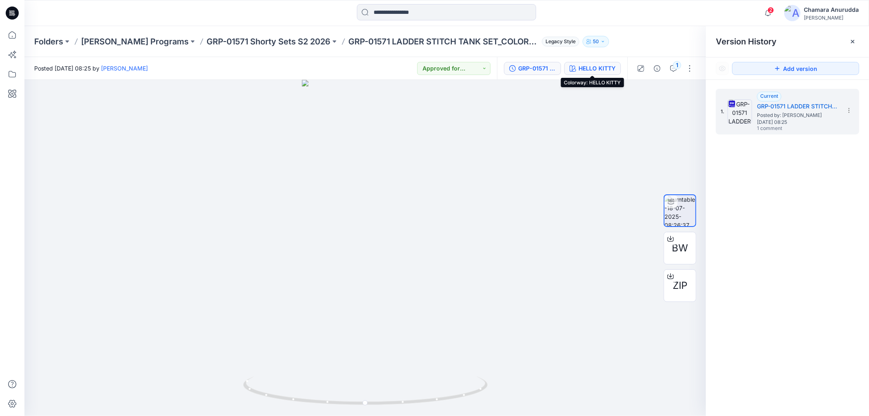  What do you see at coordinates (657, 68) in the screenshot?
I see `button: Details` at bounding box center [657, 68].